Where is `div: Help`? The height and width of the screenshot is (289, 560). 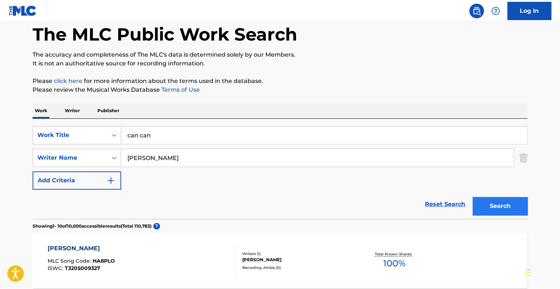
div: Help is located at coordinates (495, 11).